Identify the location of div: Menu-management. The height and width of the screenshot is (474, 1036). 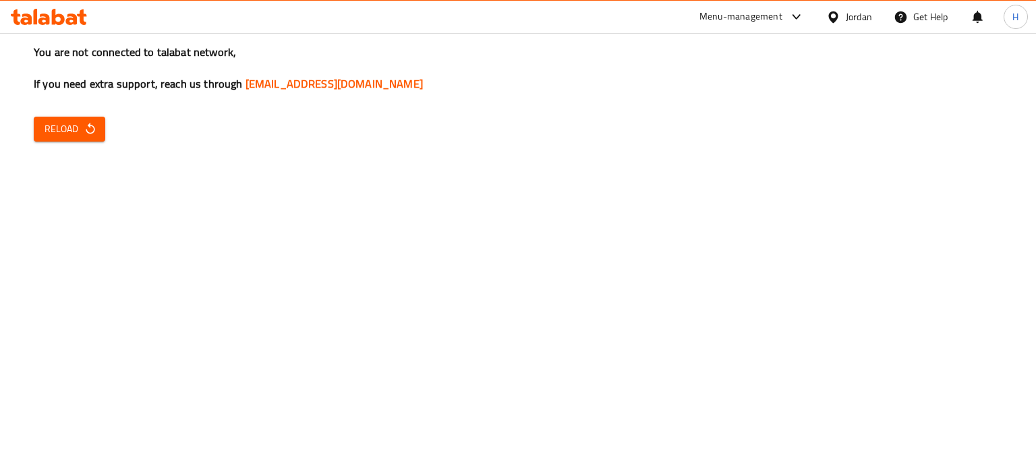
(740, 17).